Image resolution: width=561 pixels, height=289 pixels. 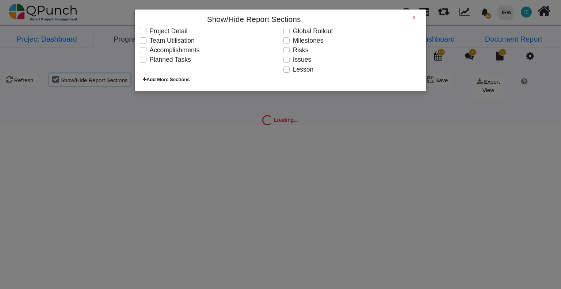 What do you see at coordinates (313, 31) in the screenshot?
I see `label: Global Rollout` at bounding box center [313, 31].